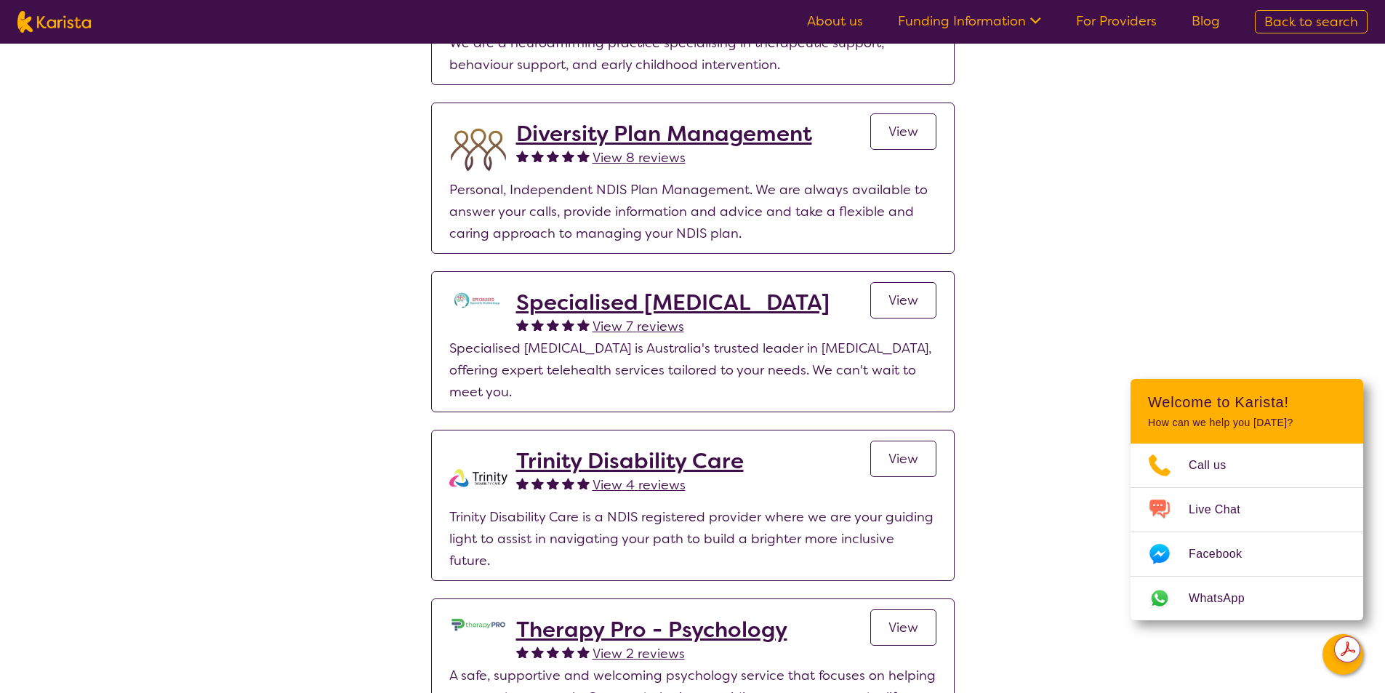 This screenshot has height=693, width=1385. I want to click on span: Back to search, so click(1311, 22).